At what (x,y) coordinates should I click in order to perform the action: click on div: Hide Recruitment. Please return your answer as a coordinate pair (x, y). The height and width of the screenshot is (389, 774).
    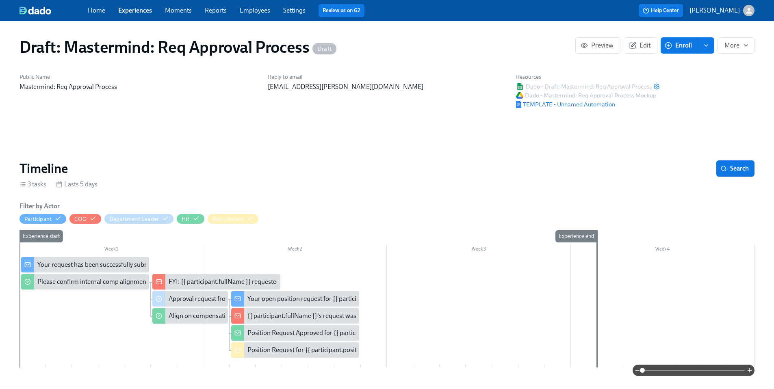
    Looking at the image, I should click on (228, 219).